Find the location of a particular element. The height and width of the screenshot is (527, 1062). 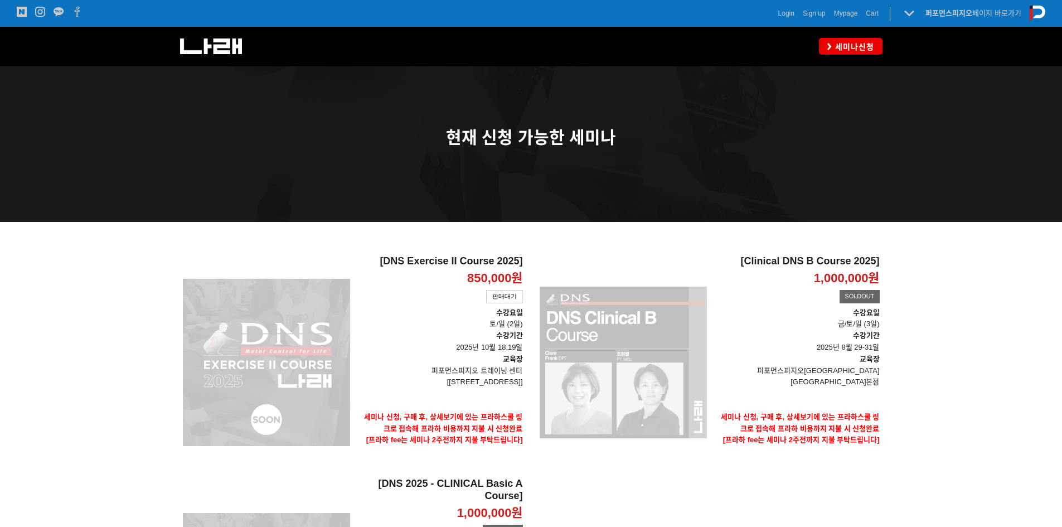

p: 2025년 10월 18,19일 is located at coordinates (440, 342).